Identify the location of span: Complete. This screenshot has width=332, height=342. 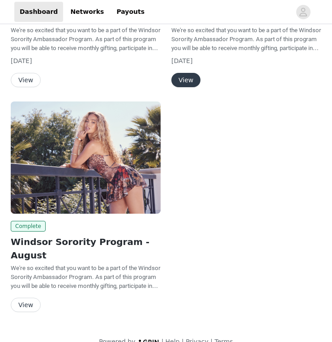
(28, 226).